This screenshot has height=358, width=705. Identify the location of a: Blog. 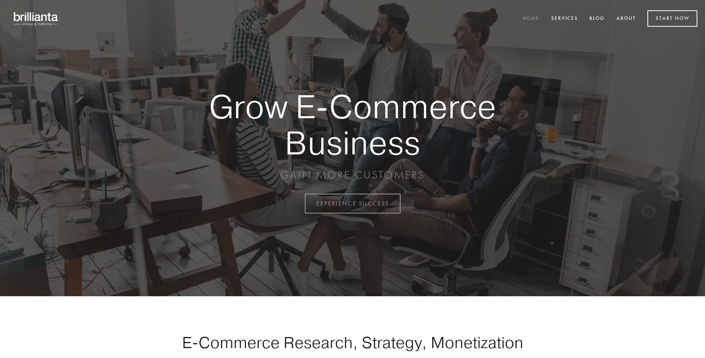
(597, 19).